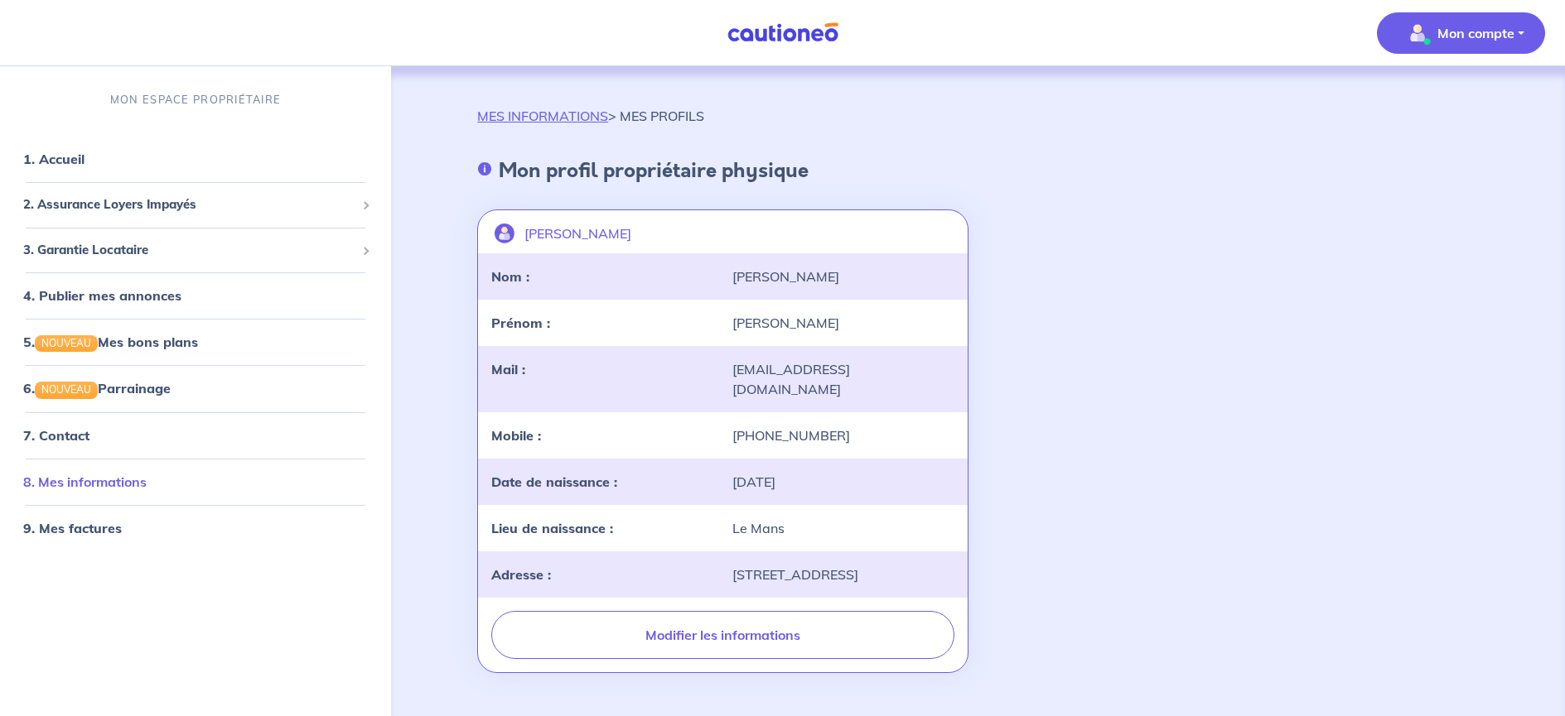  What do you see at coordinates (591, 116) in the screenshot?
I see `p: > MES PROFILS` at bounding box center [591, 116].